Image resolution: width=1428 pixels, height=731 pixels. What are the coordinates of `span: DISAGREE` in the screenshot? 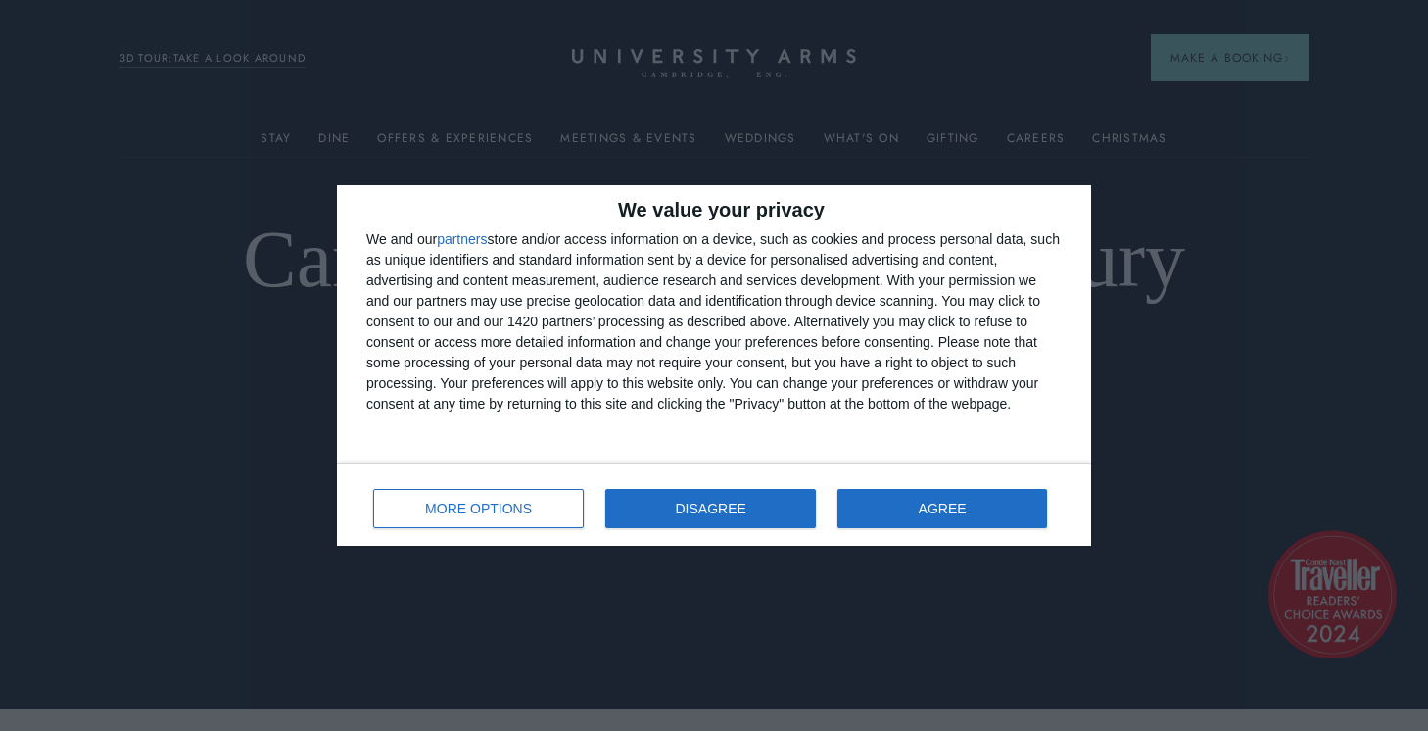 It's located at (711, 508).